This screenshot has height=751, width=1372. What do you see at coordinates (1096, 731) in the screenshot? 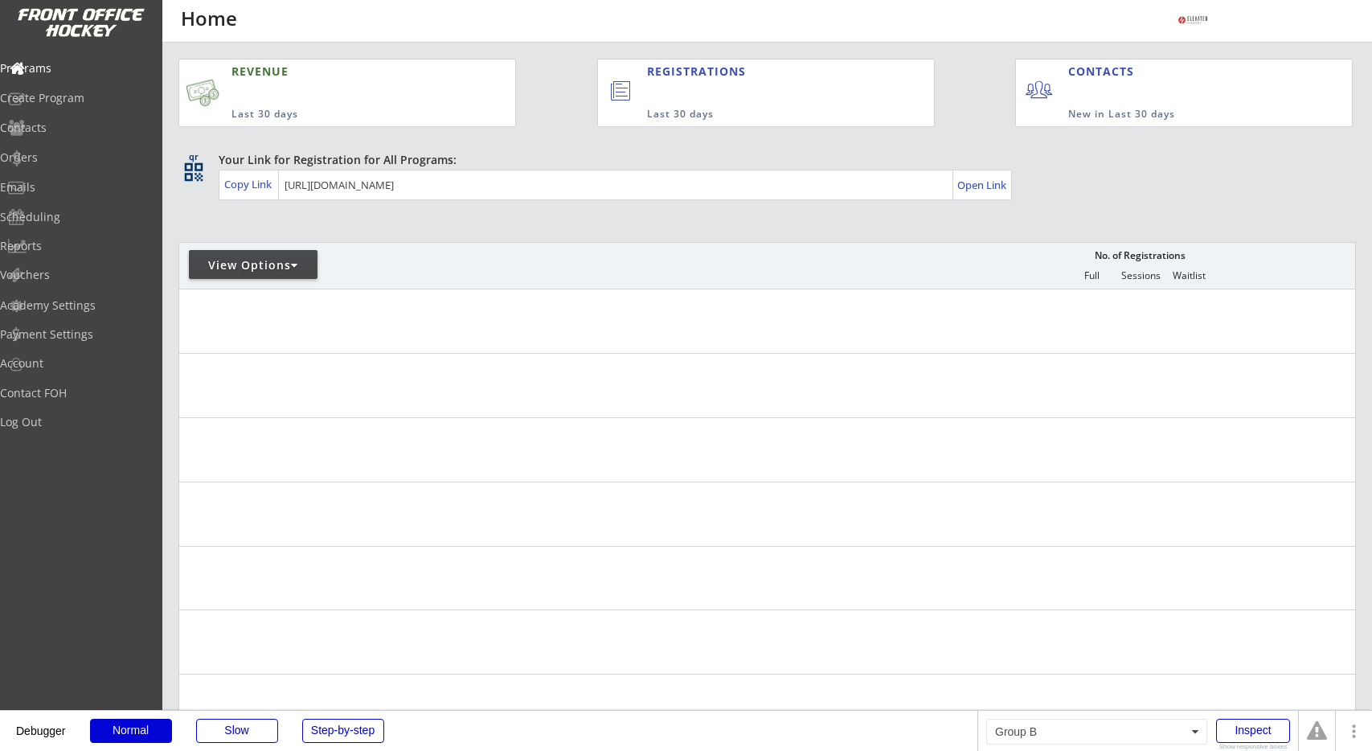
I see `div: Group B` at bounding box center [1096, 731].